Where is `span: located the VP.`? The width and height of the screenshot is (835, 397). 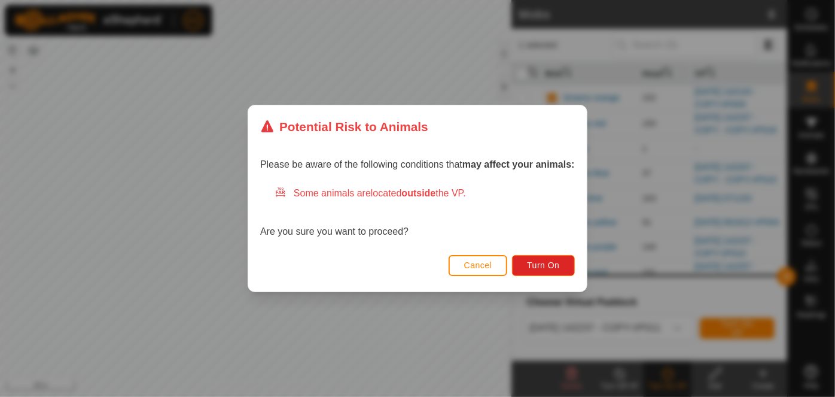
span: located the VP. is located at coordinates (418, 193).